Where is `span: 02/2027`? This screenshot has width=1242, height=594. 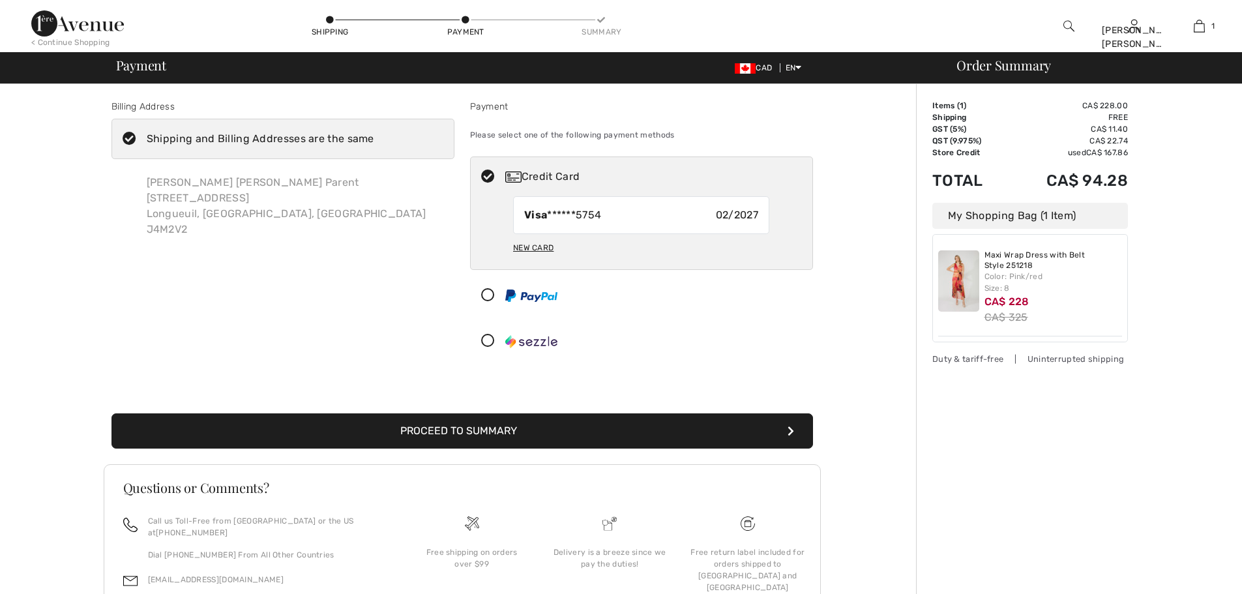
span: 02/2027 is located at coordinates (737, 215).